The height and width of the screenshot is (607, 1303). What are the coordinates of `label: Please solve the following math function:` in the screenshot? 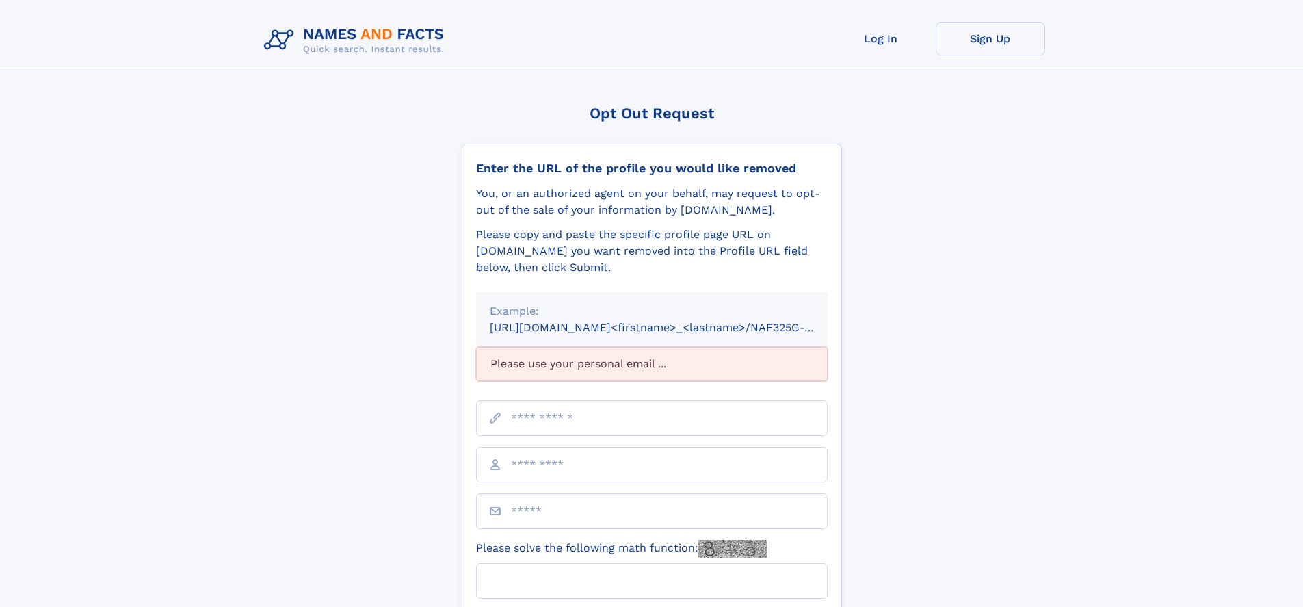 It's located at (621, 549).